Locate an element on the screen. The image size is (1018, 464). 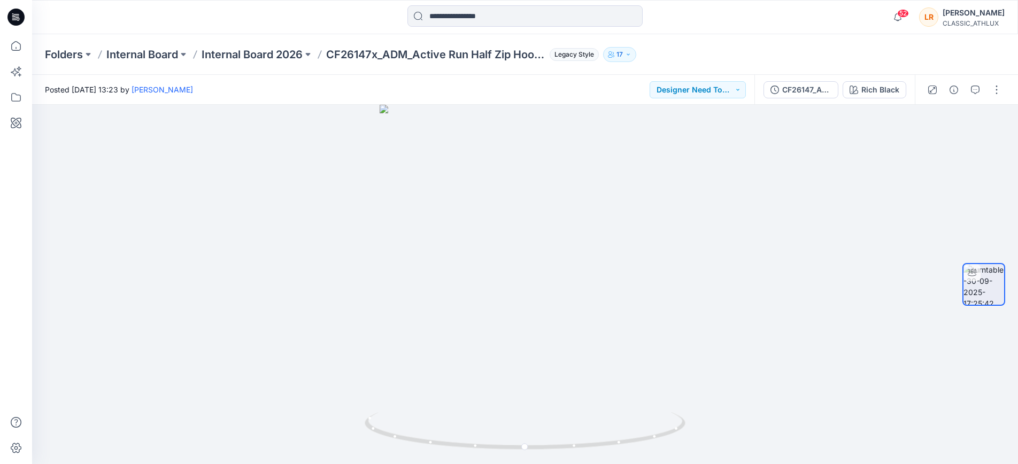
span: Legacy Style is located at coordinates (574, 55).